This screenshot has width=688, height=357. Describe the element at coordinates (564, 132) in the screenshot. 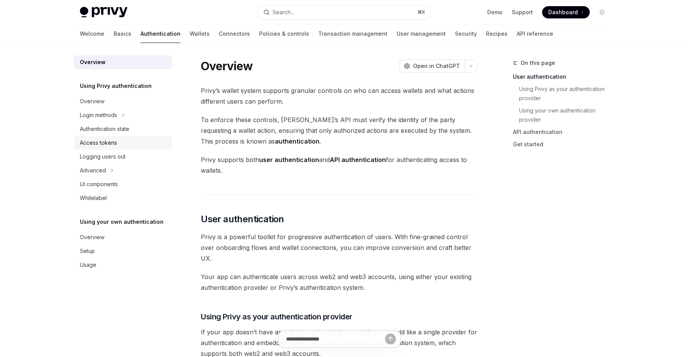

I see `a: API authentication` at that location.